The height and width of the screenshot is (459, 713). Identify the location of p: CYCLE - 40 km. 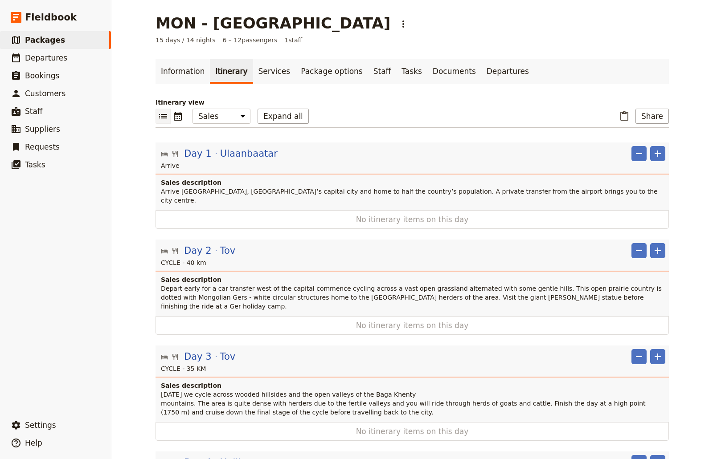
(413, 263).